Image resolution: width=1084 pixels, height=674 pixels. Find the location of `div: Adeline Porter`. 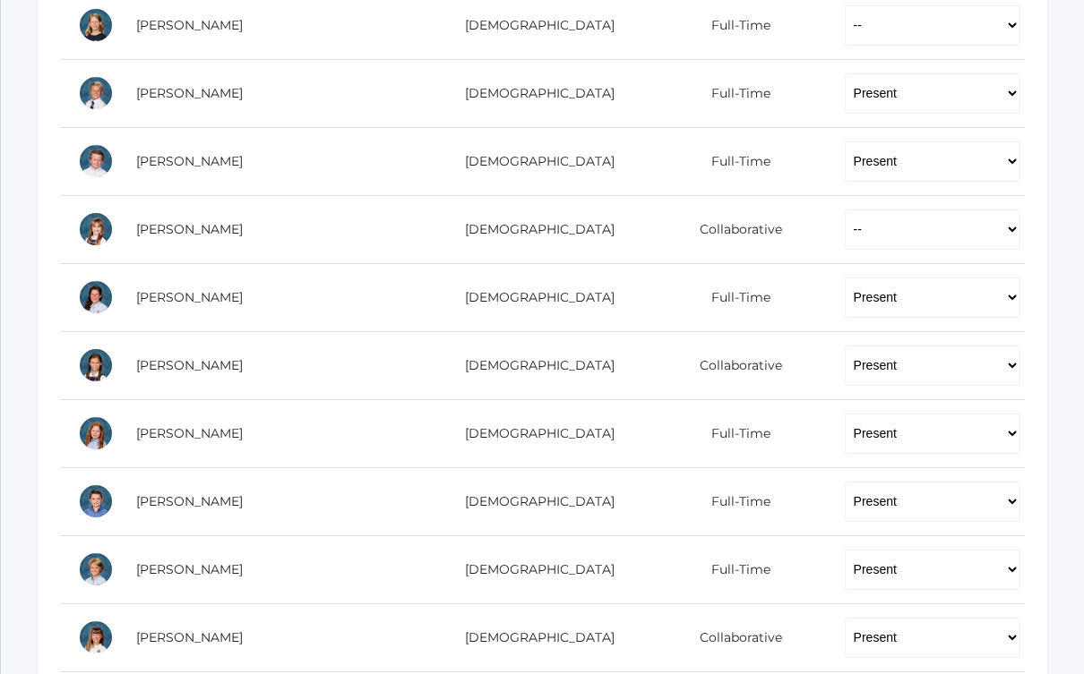

div: Adeline Porter is located at coordinates (96, 434).